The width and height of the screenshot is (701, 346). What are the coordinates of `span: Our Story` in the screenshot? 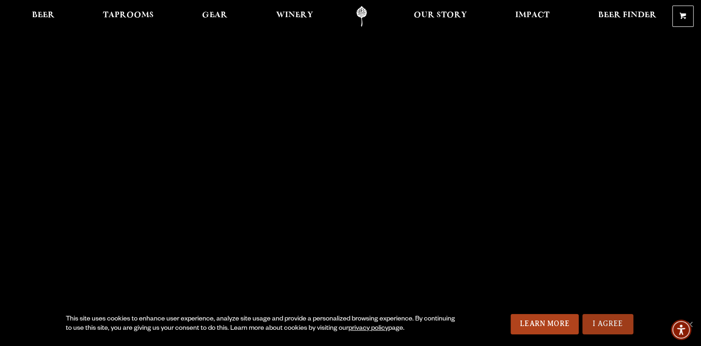 It's located at (440, 15).